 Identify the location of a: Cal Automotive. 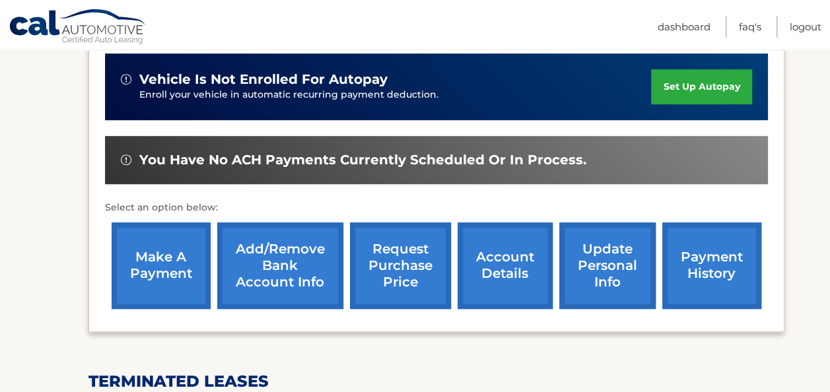
(78, 28).